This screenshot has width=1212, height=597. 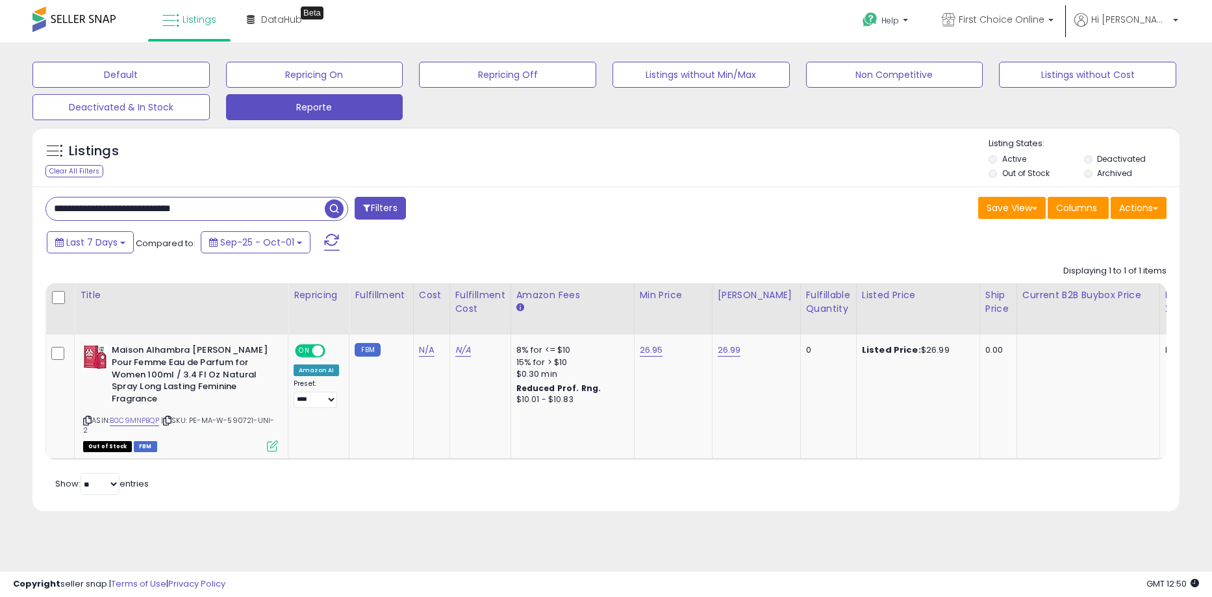 What do you see at coordinates (1083, 144) in the screenshot?
I see `p: Listing States:` at bounding box center [1083, 144].